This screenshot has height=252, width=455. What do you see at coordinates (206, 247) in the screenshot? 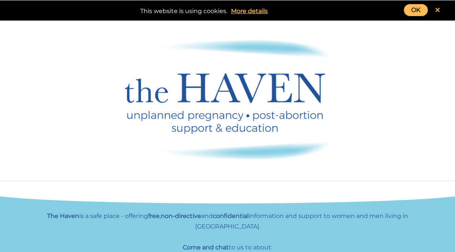
I see `strong: Come and chat` at bounding box center [206, 247].